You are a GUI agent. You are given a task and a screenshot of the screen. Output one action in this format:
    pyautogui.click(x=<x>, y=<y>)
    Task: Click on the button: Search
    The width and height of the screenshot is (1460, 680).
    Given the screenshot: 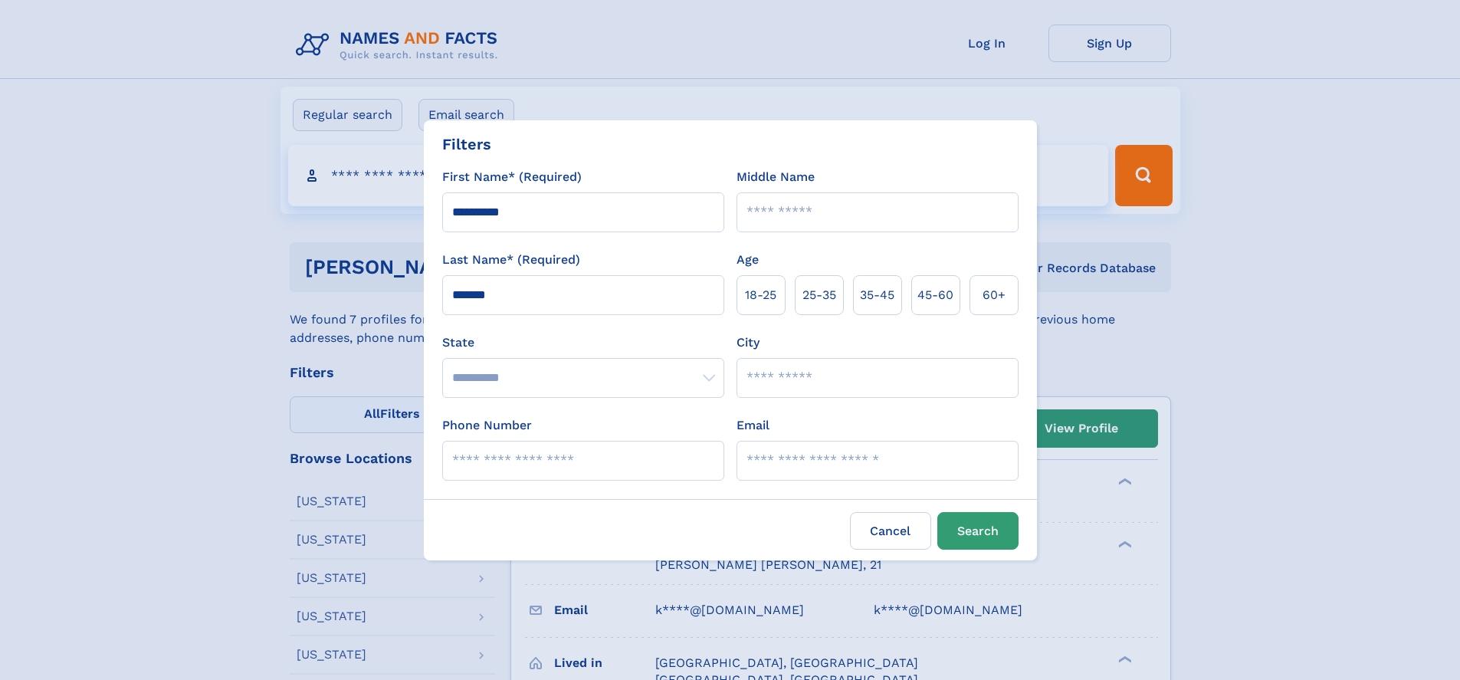 What is the action you would take?
    pyautogui.click(x=978, y=530)
    